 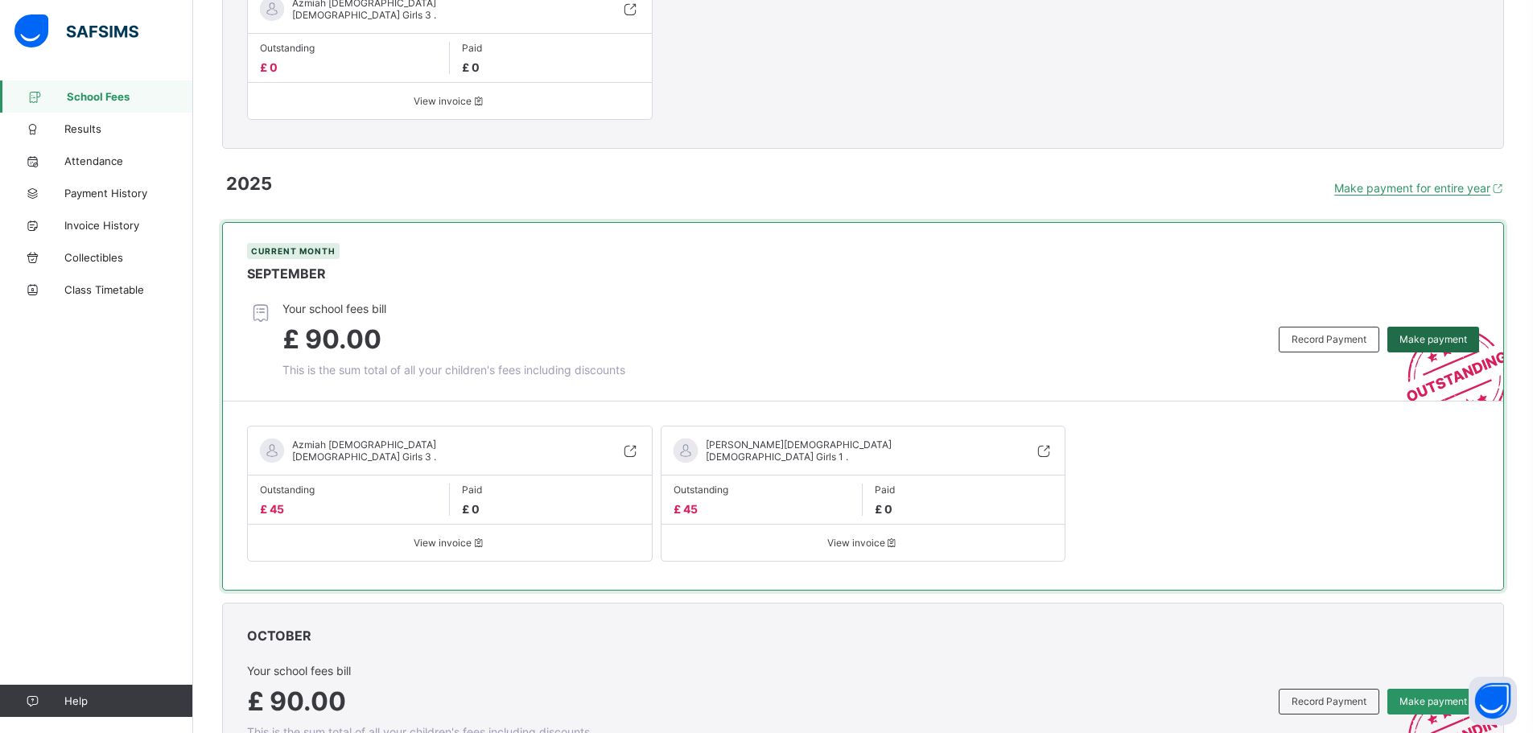 What do you see at coordinates (129, 161) in the screenshot?
I see `span: Attendance` at bounding box center [129, 161].